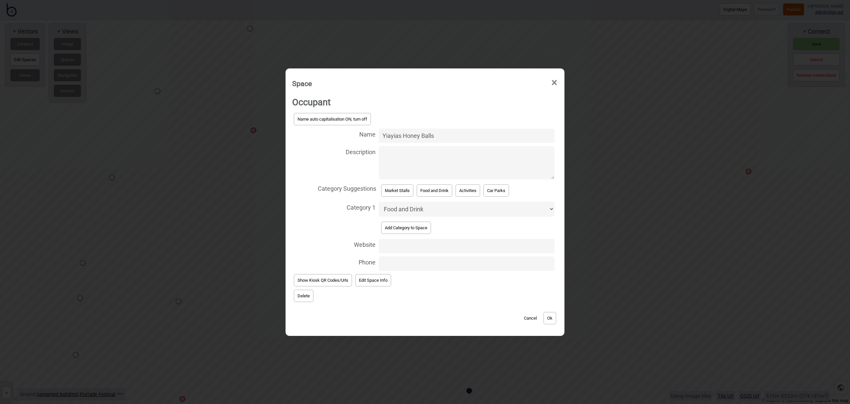 The width and height of the screenshot is (850, 404). Describe the element at coordinates (302, 83) in the screenshot. I see `div: Space` at that location.